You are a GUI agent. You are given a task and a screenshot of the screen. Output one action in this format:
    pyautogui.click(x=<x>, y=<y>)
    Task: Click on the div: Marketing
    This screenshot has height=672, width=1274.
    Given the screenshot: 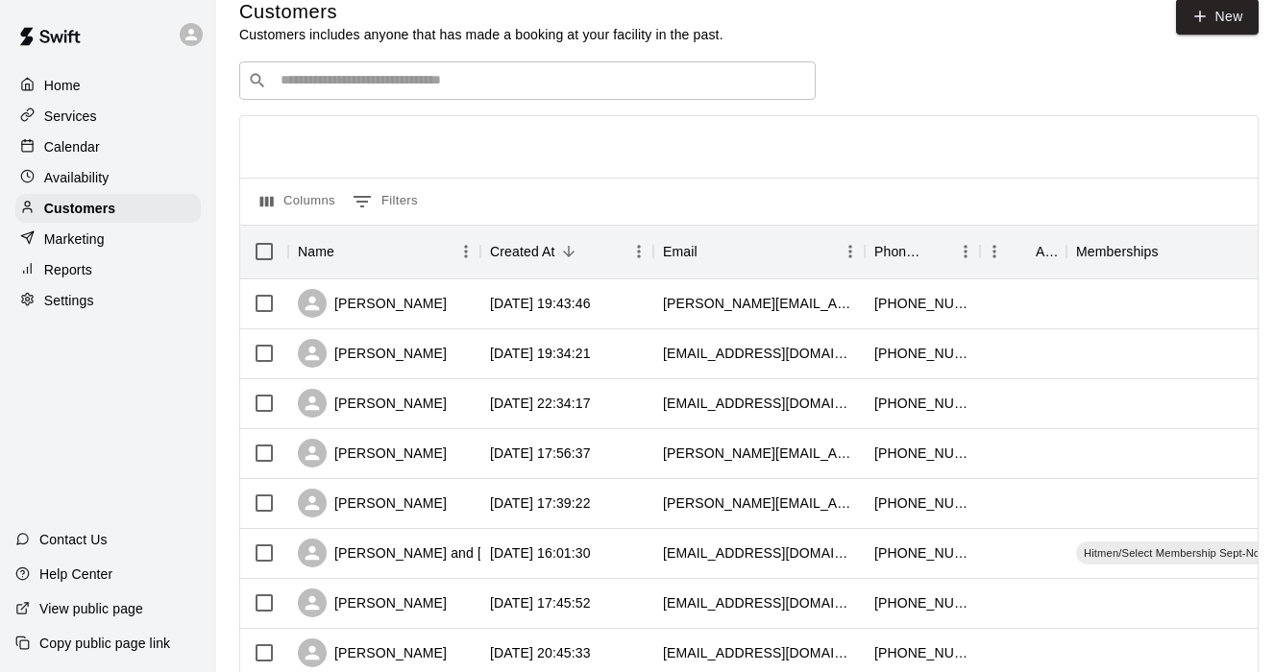 What is the action you would take?
    pyautogui.click(x=108, y=239)
    